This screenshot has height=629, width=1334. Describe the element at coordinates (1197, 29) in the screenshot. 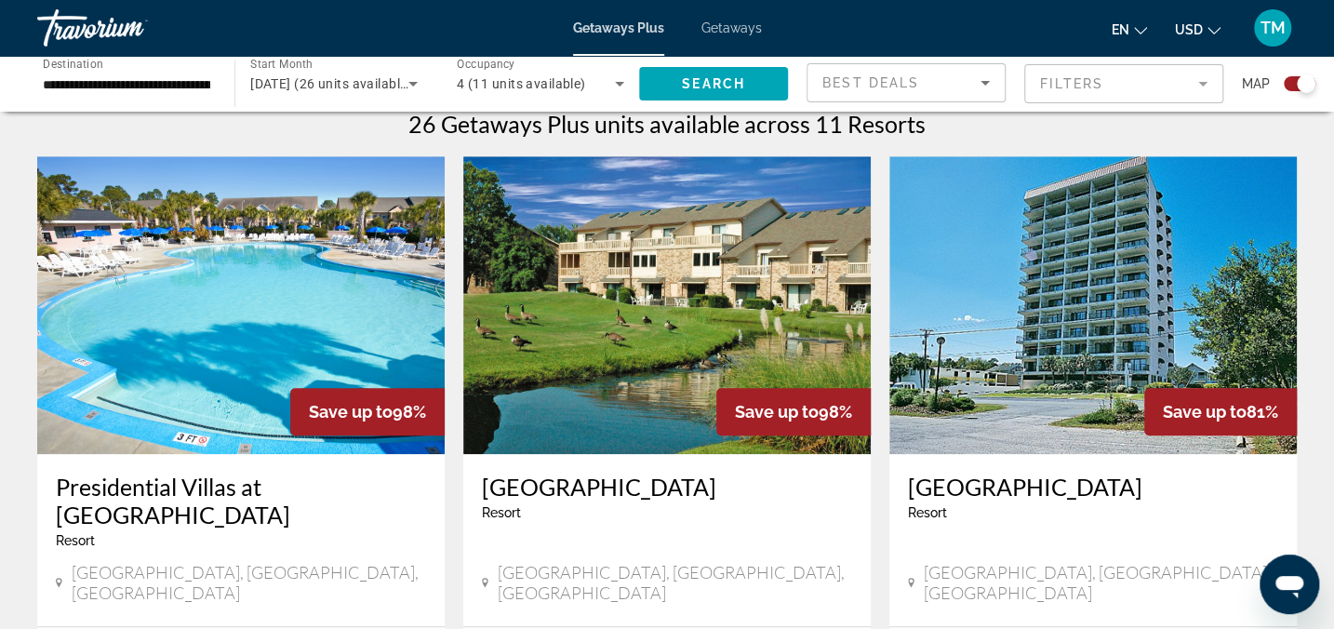

I see `button: Change currency` at that location.